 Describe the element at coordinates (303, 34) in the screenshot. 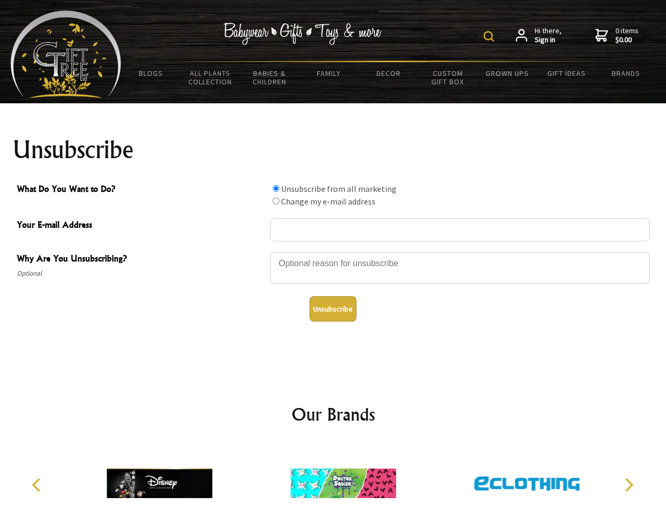

I see `img: Babywear - Gifts - Toys & more` at that location.